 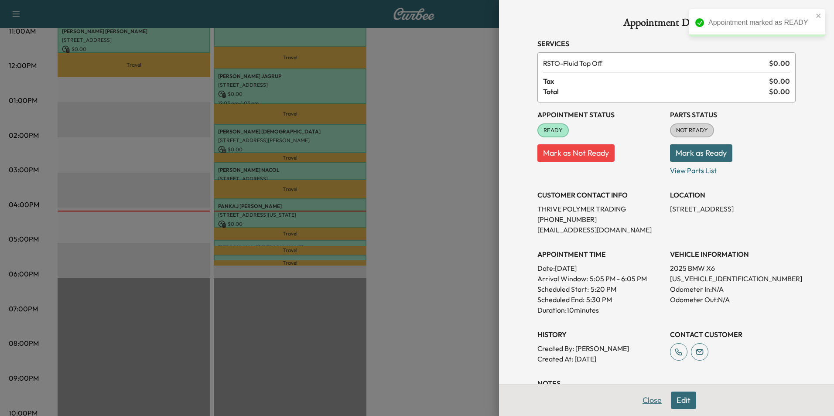 What do you see at coordinates (666, 44) in the screenshot?
I see `h3: Services` at bounding box center [666, 44].